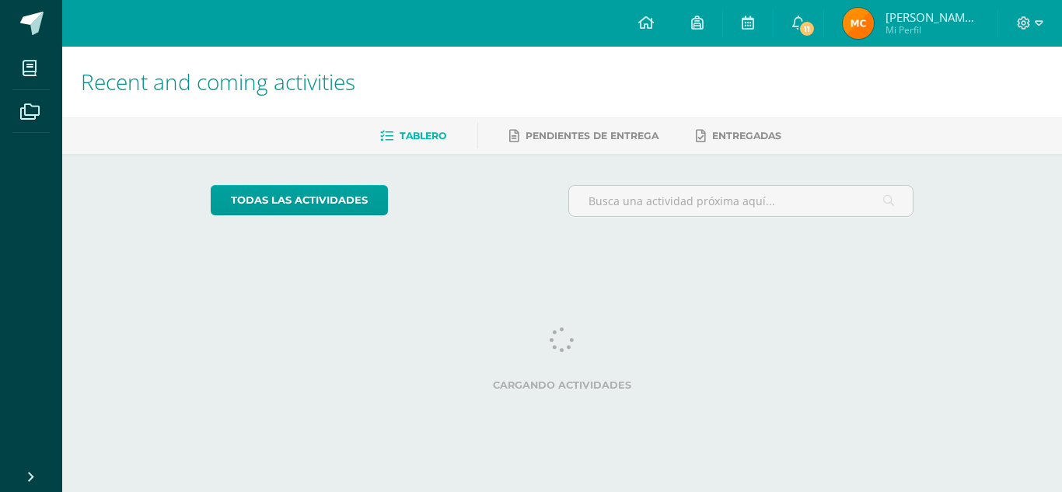  I want to click on img: 7d8e915b558ca0390bfeb25303e42aca.png, so click(858, 23).